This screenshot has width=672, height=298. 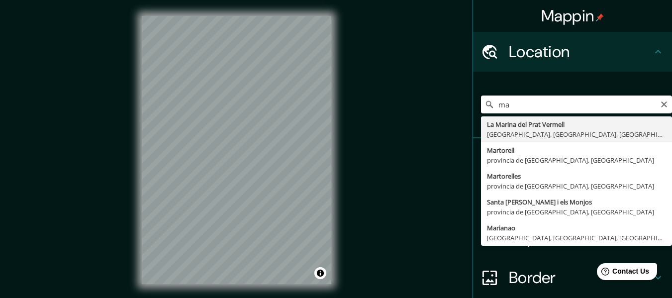 I want to click on div: Martorelles, so click(x=576, y=176).